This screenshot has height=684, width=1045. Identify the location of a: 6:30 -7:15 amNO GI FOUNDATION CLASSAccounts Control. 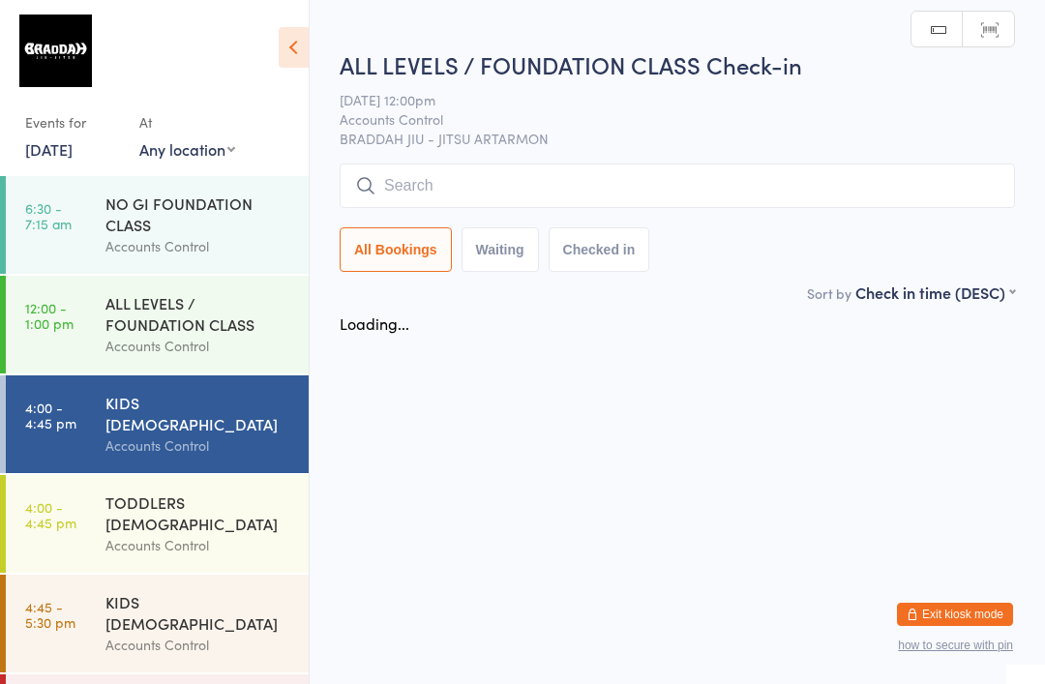
(157, 225).